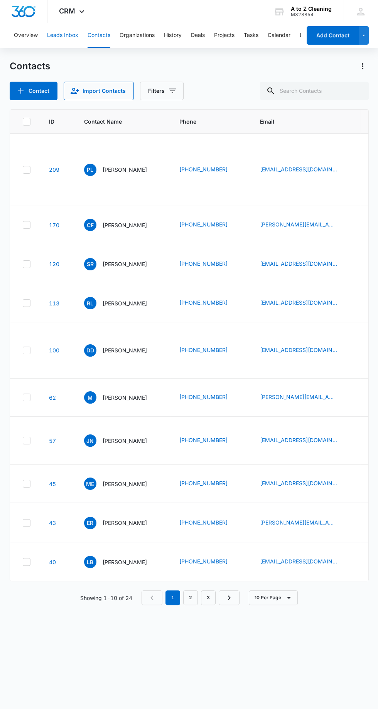  Describe the element at coordinates (311, 15) in the screenshot. I see `div: account id` at that location.